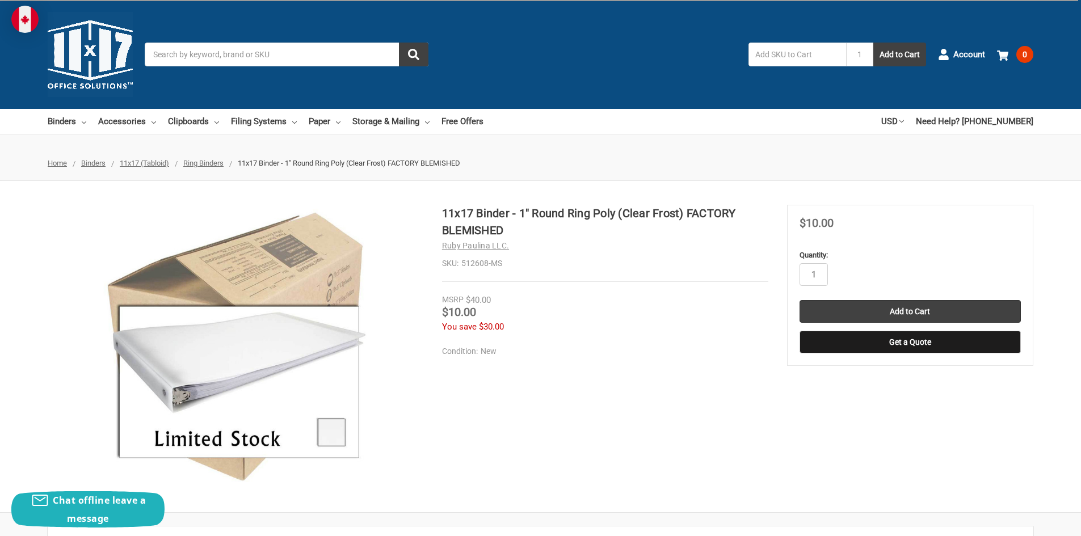 This screenshot has height=536, width=1081. I want to click on span: Chat offline leave a message, so click(99, 510).